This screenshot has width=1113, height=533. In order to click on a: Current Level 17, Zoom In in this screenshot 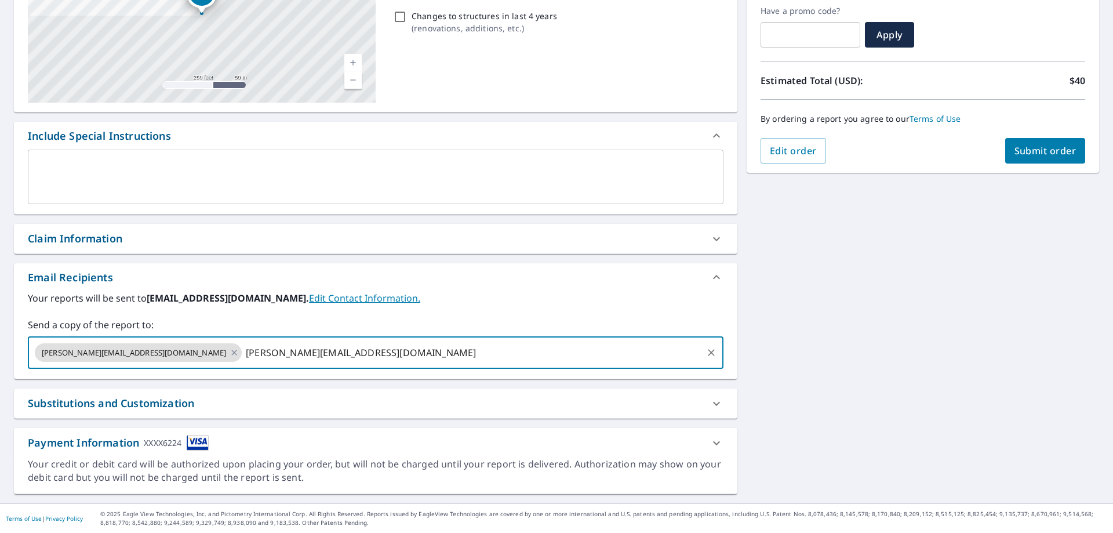, I will do `click(353, 63)`.